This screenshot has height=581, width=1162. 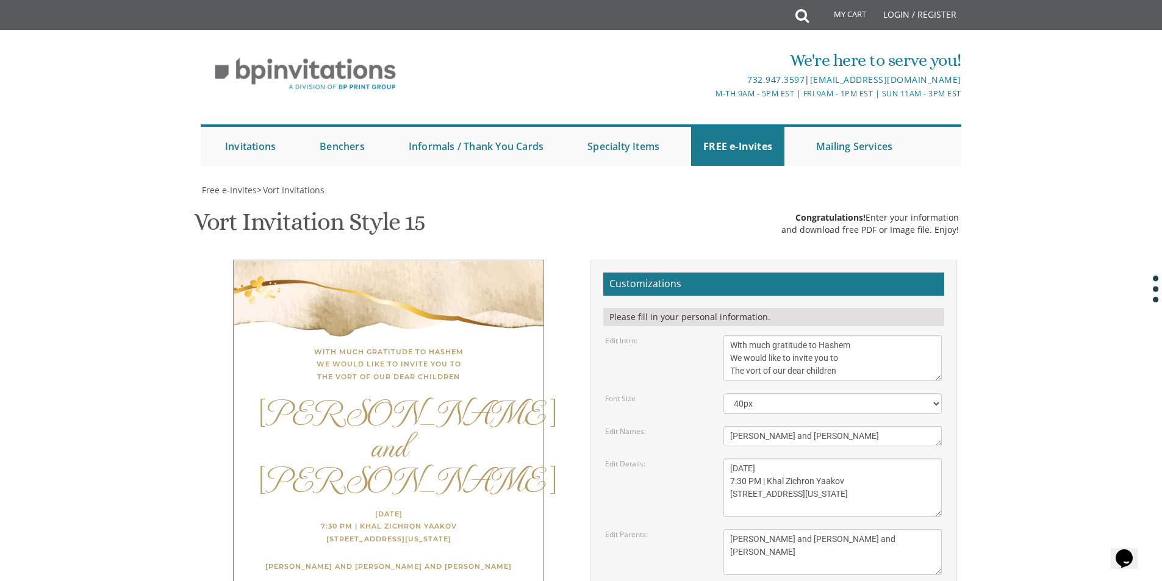 I want to click on label: Font Size, so click(x=620, y=398).